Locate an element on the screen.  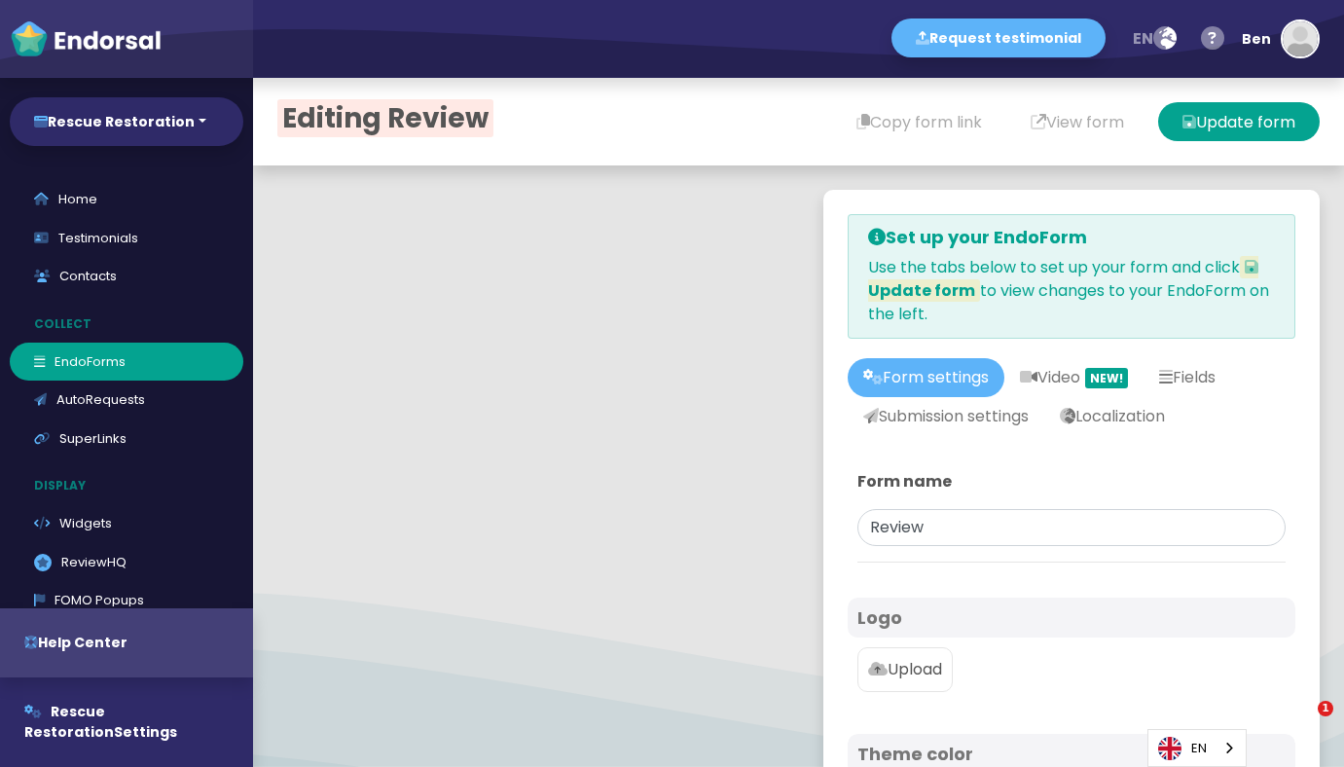
span: Editing Review is located at coordinates (386, 118).